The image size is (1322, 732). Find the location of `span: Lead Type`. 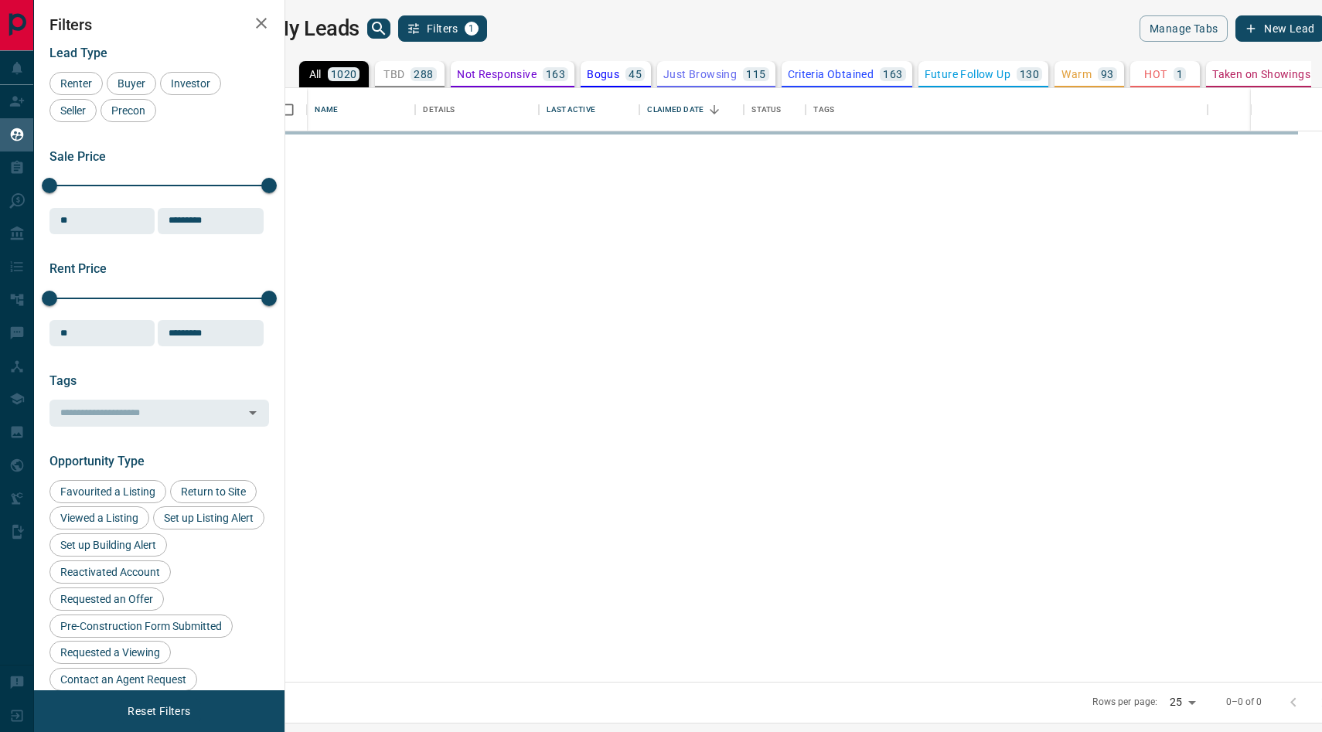

span: Lead Type is located at coordinates (78, 53).